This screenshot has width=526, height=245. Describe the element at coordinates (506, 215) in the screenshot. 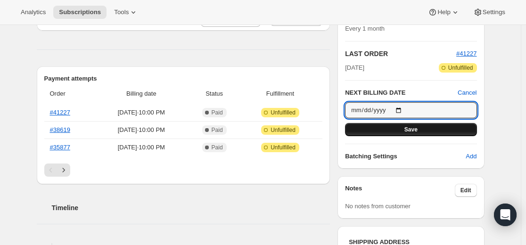

I see `div: Open Intercom Messenger` at that location.